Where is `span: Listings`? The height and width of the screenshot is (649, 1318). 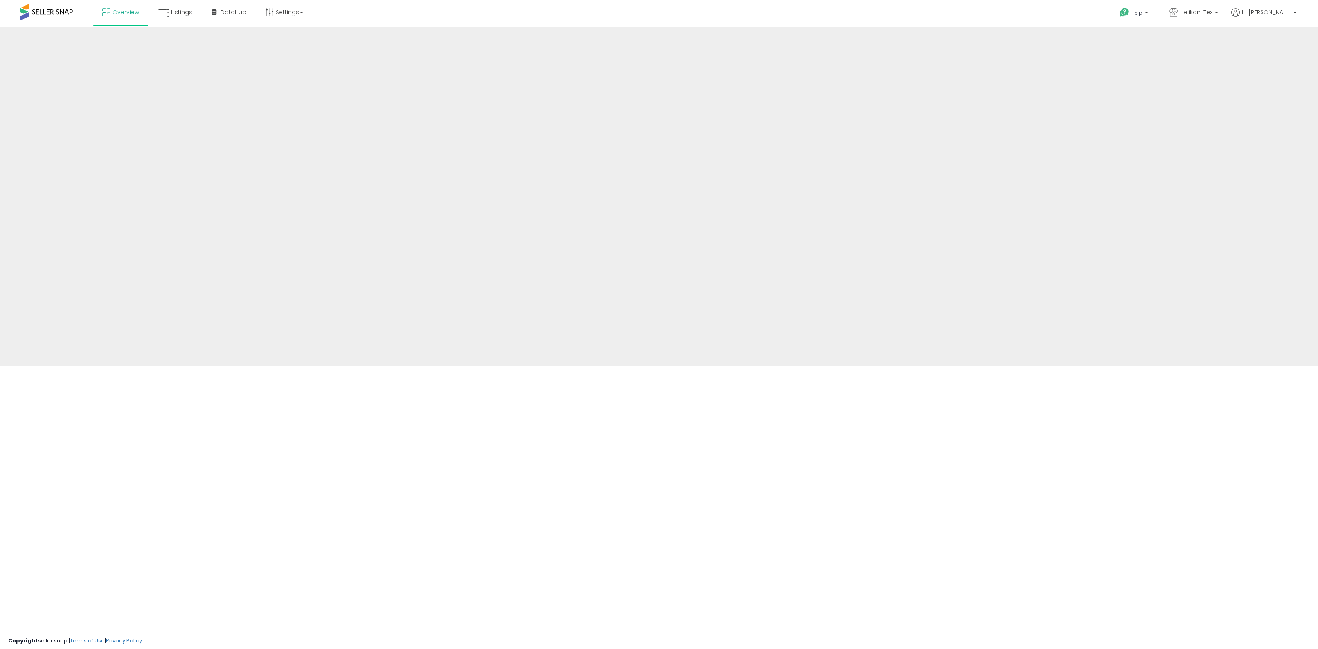 span: Listings is located at coordinates (182, 12).